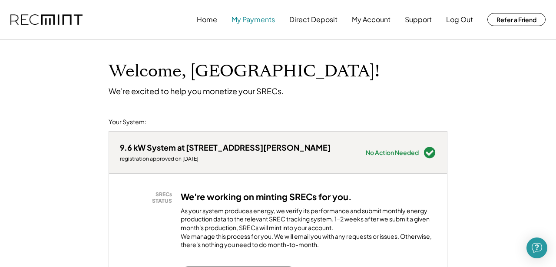 The height and width of the screenshot is (267, 556). I want to click on button: Home, so click(207, 20).